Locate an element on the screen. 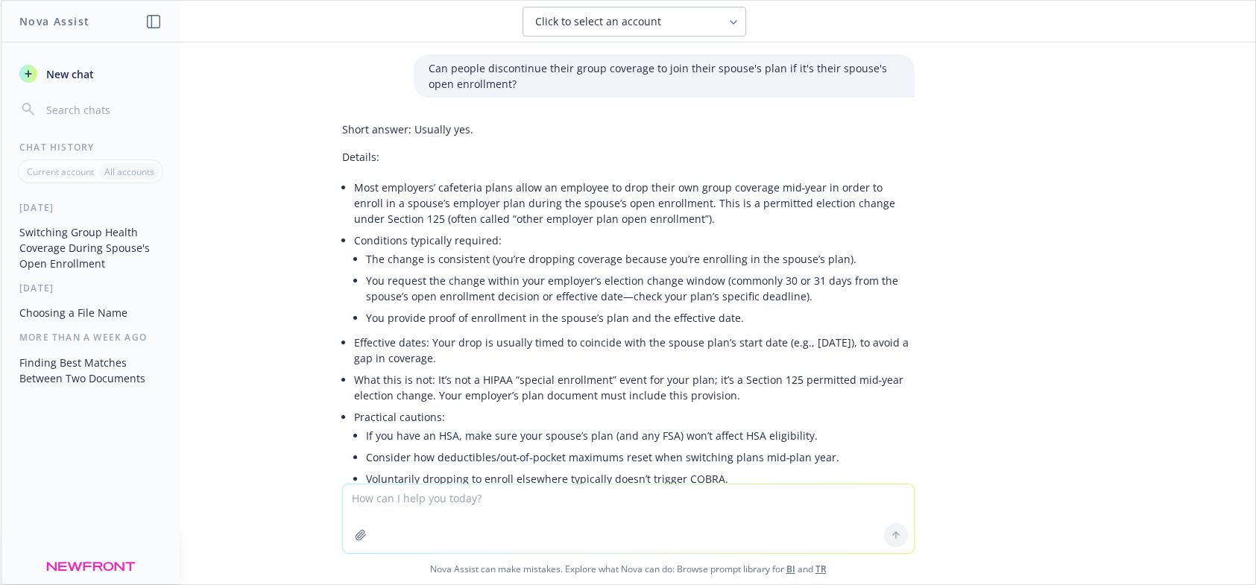 Image resolution: width=1256 pixels, height=585 pixels. p: Details: is located at coordinates (628, 157).